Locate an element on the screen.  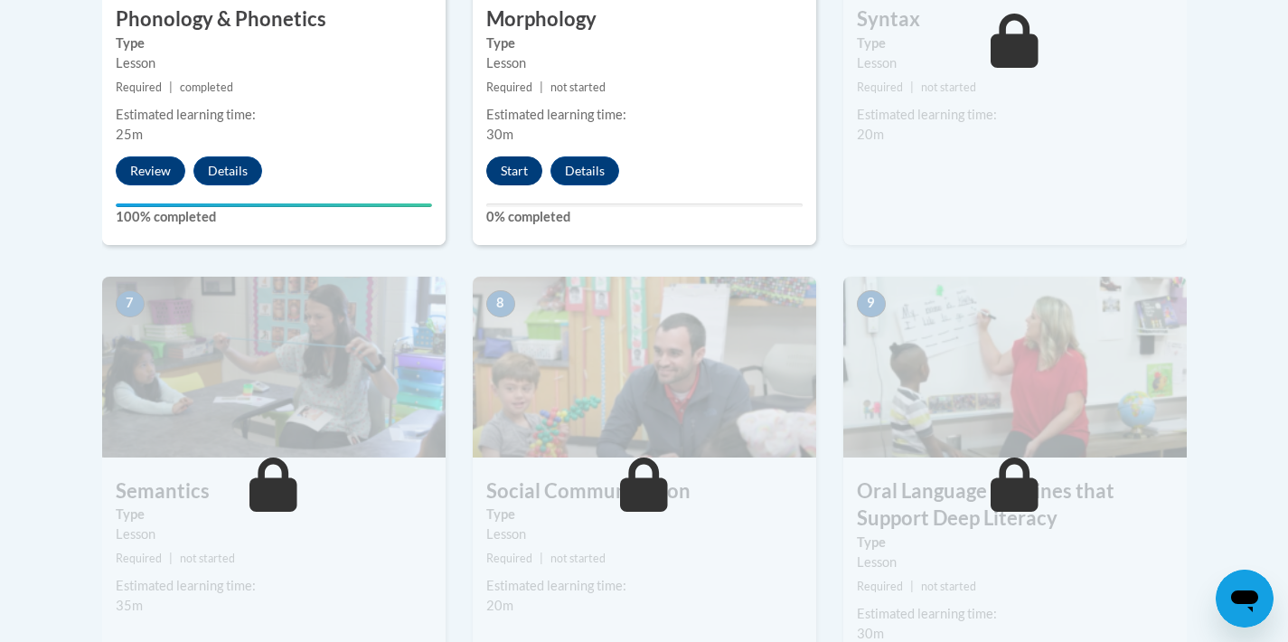
button: Review is located at coordinates (150, 171).